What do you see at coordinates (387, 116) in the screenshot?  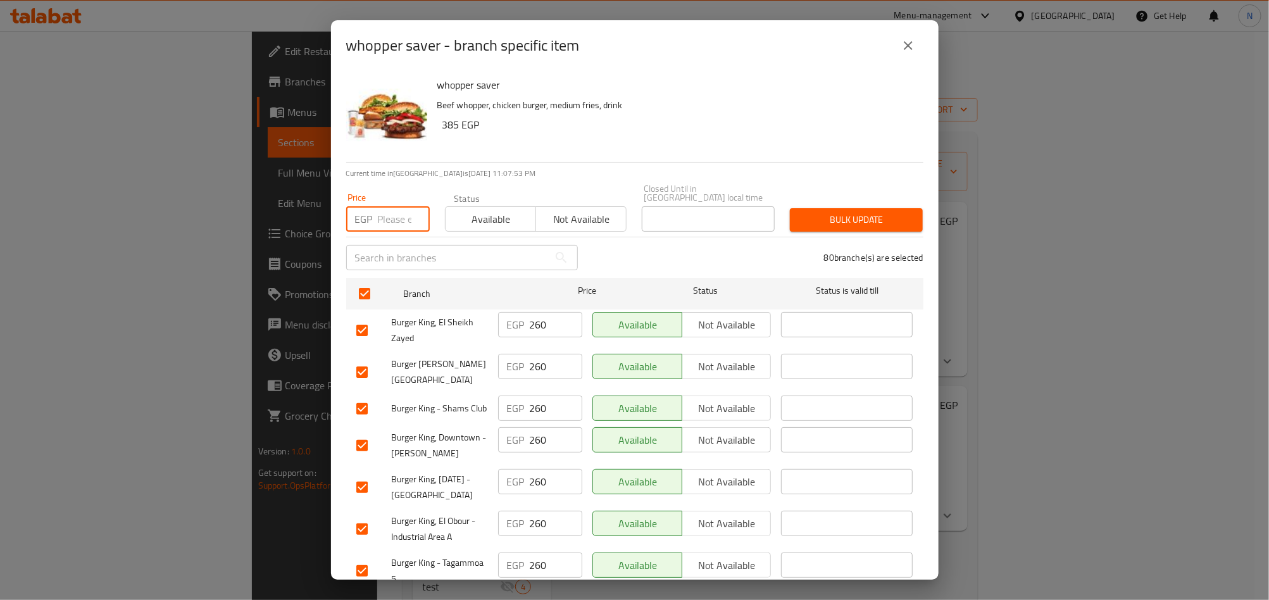 I see `img: whopper saver` at bounding box center [387, 116].